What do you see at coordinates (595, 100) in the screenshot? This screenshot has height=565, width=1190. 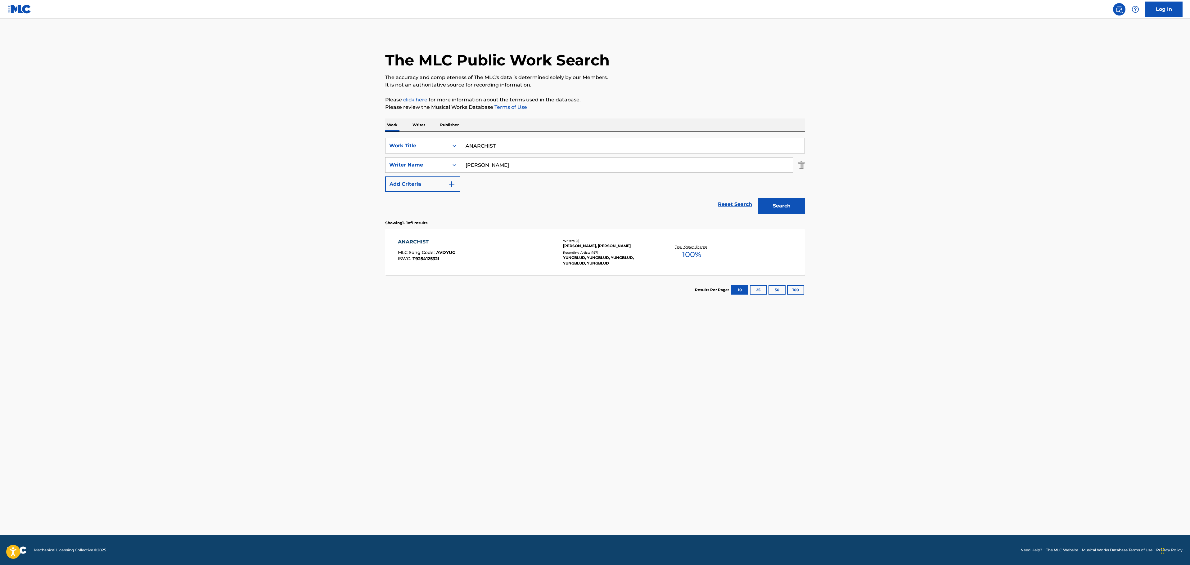 I see `p: Please for more information about the terms used in the database.` at bounding box center [595, 100].